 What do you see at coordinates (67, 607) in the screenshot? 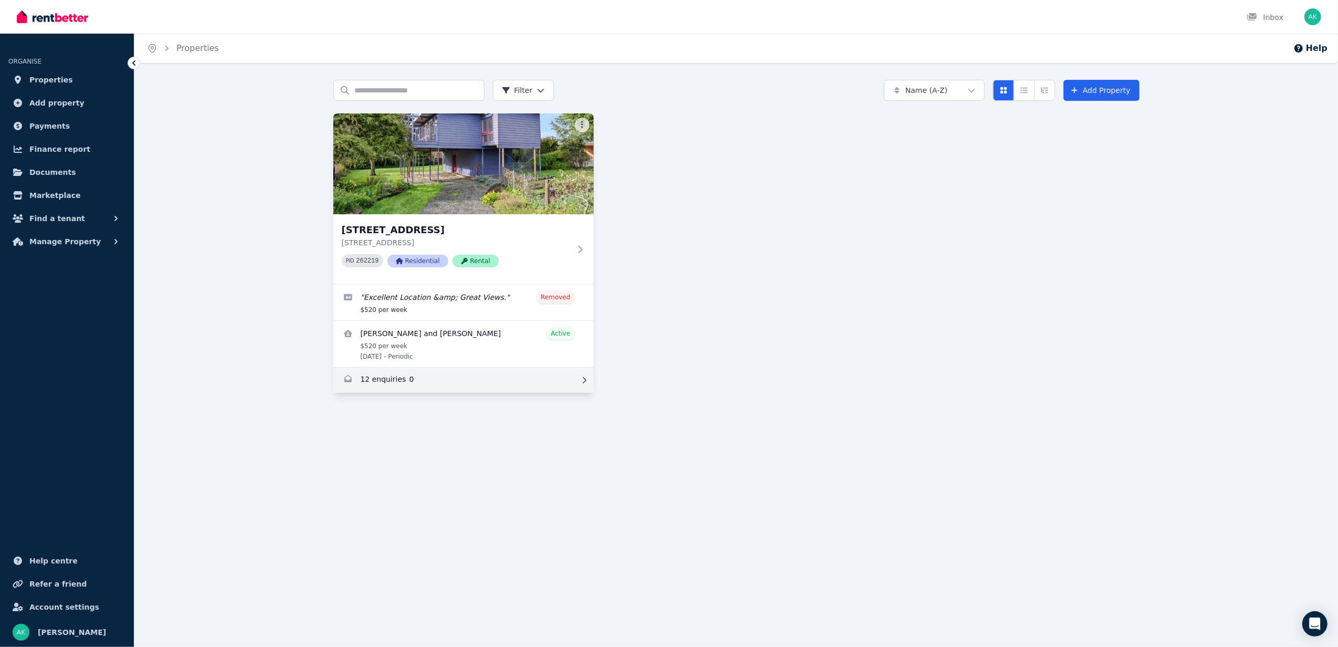
I see `a: Account settings` at bounding box center [67, 607].